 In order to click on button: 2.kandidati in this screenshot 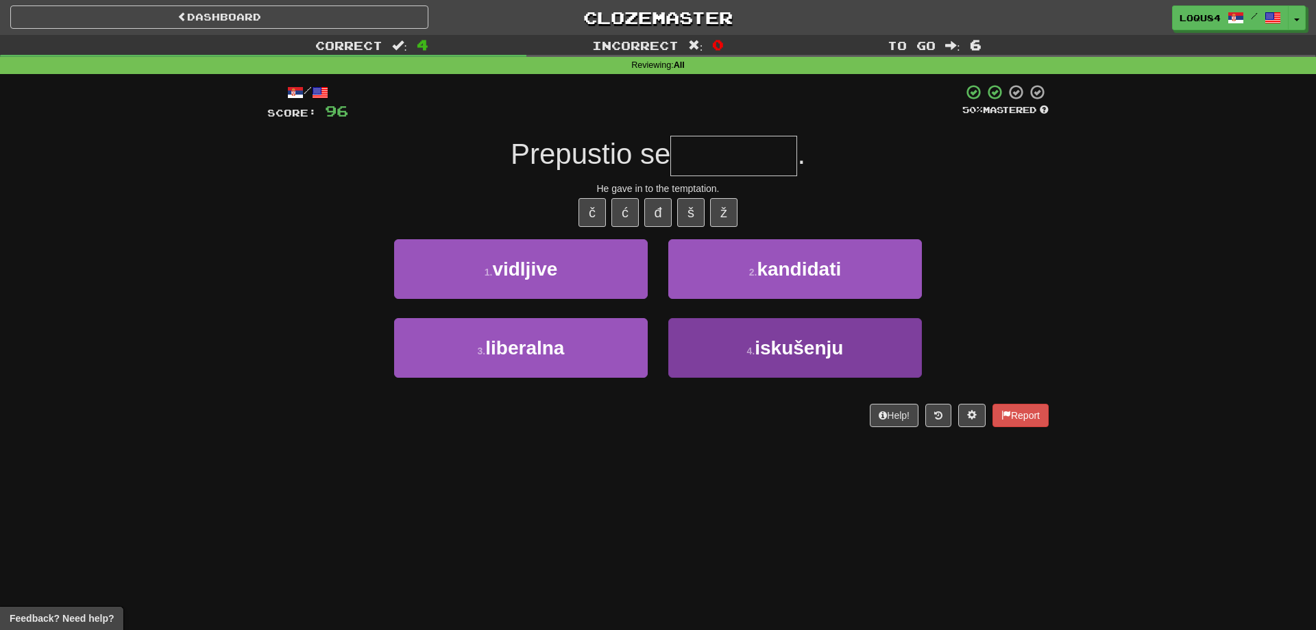, I will do `click(795, 269)`.